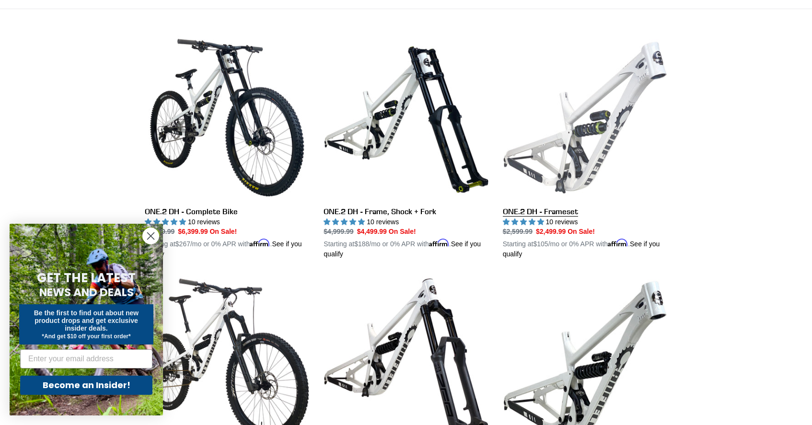 The width and height of the screenshot is (812, 425). What do you see at coordinates (86, 385) in the screenshot?
I see `button: Become an Insider!` at bounding box center [86, 385].